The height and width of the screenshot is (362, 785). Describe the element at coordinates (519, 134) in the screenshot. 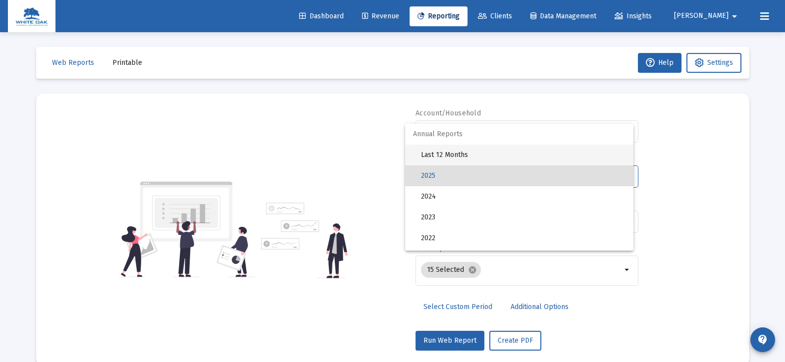

I see `span: Annual Reports` at that location.